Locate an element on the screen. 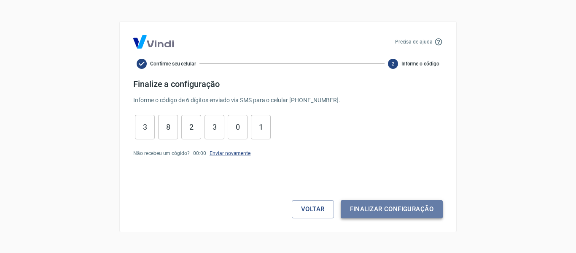 This screenshot has width=576, height=253. h4: Finalize a configuração is located at coordinates (288, 84).